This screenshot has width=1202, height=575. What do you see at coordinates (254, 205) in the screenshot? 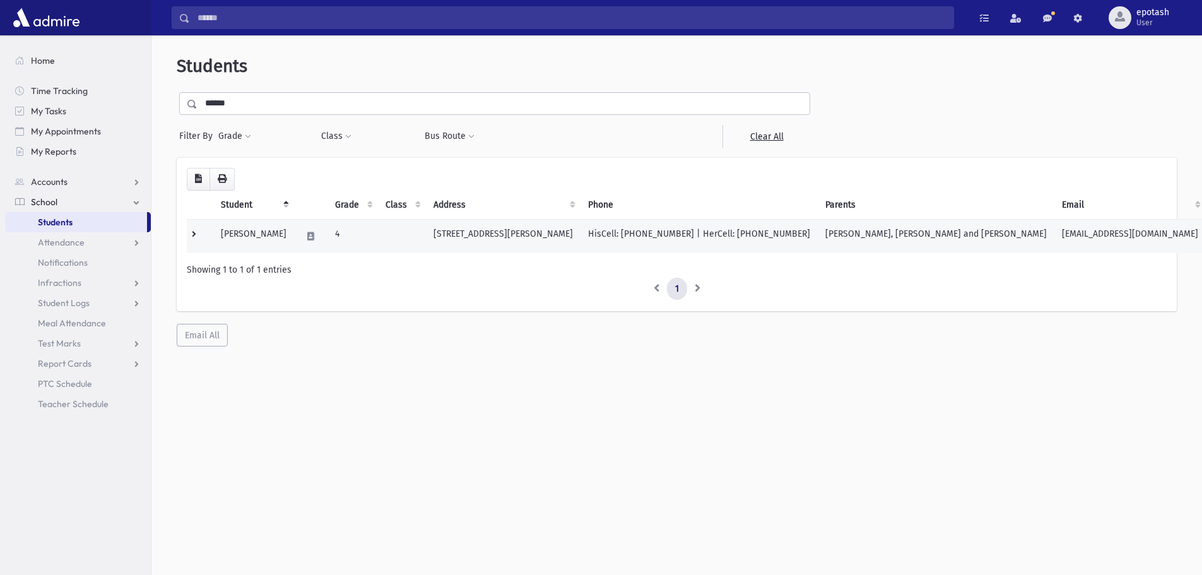
I see `th: Student: activate to sort column descending` at bounding box center [254, 205].